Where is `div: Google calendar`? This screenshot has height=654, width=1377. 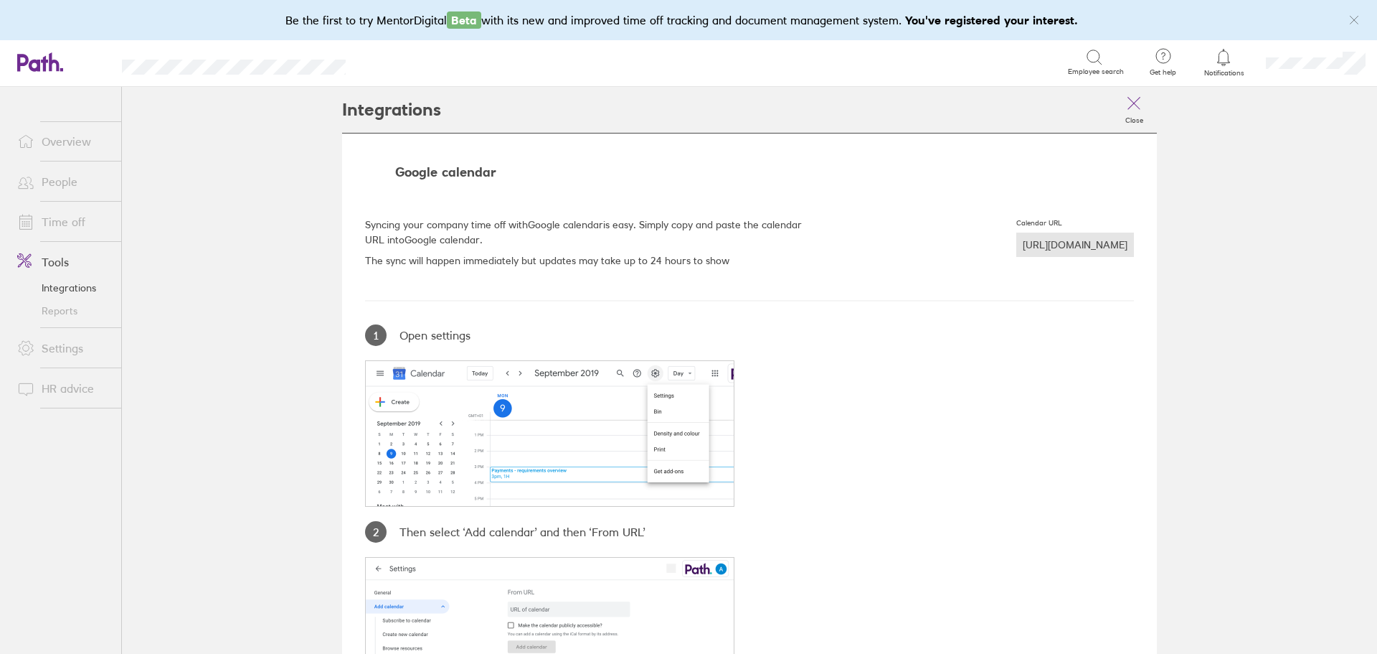 div: Google calendar is located at coordinates (750, 172).